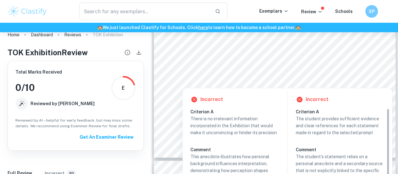 Image resolution: width=398 pixels, height=174 pixels. What do you see at coordinates (340, 125) in the screenshot?
I see `p: The student provides sufficient evidence and clear references for each statement made in regard t...` at bounding box center [340, 125].